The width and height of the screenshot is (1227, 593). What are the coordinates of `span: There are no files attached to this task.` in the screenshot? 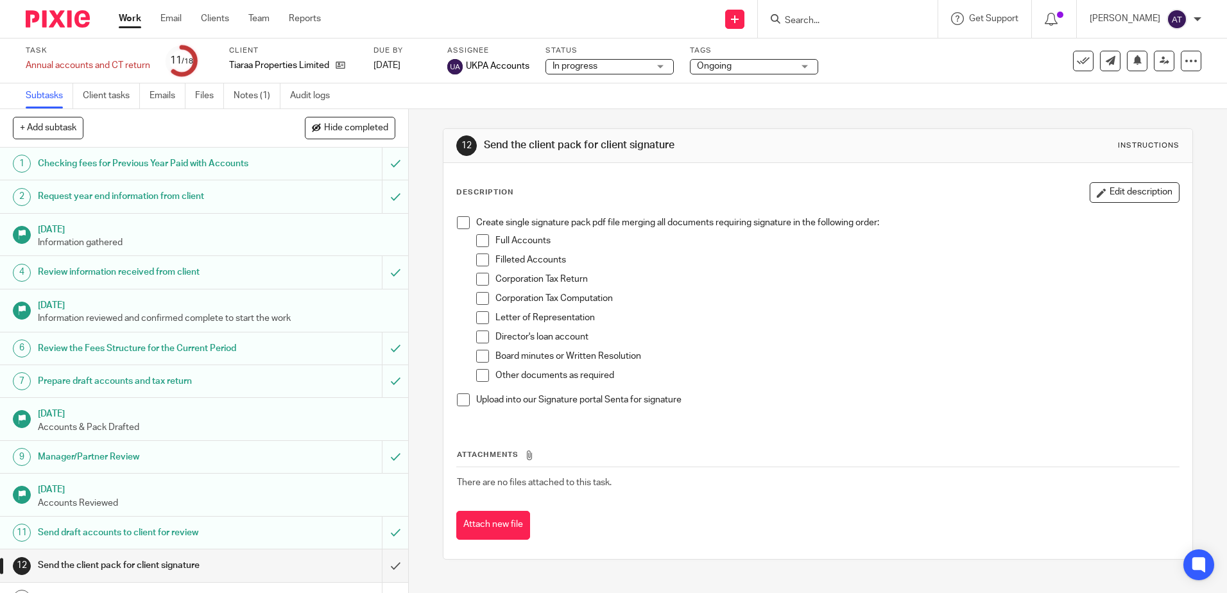 It's located at (534, 483).